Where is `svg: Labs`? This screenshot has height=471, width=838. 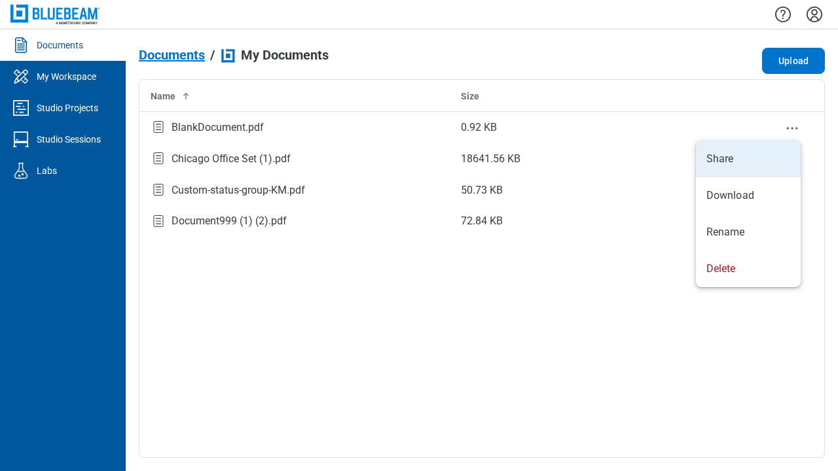 svg: Labs is located at coordinates (21, 171).